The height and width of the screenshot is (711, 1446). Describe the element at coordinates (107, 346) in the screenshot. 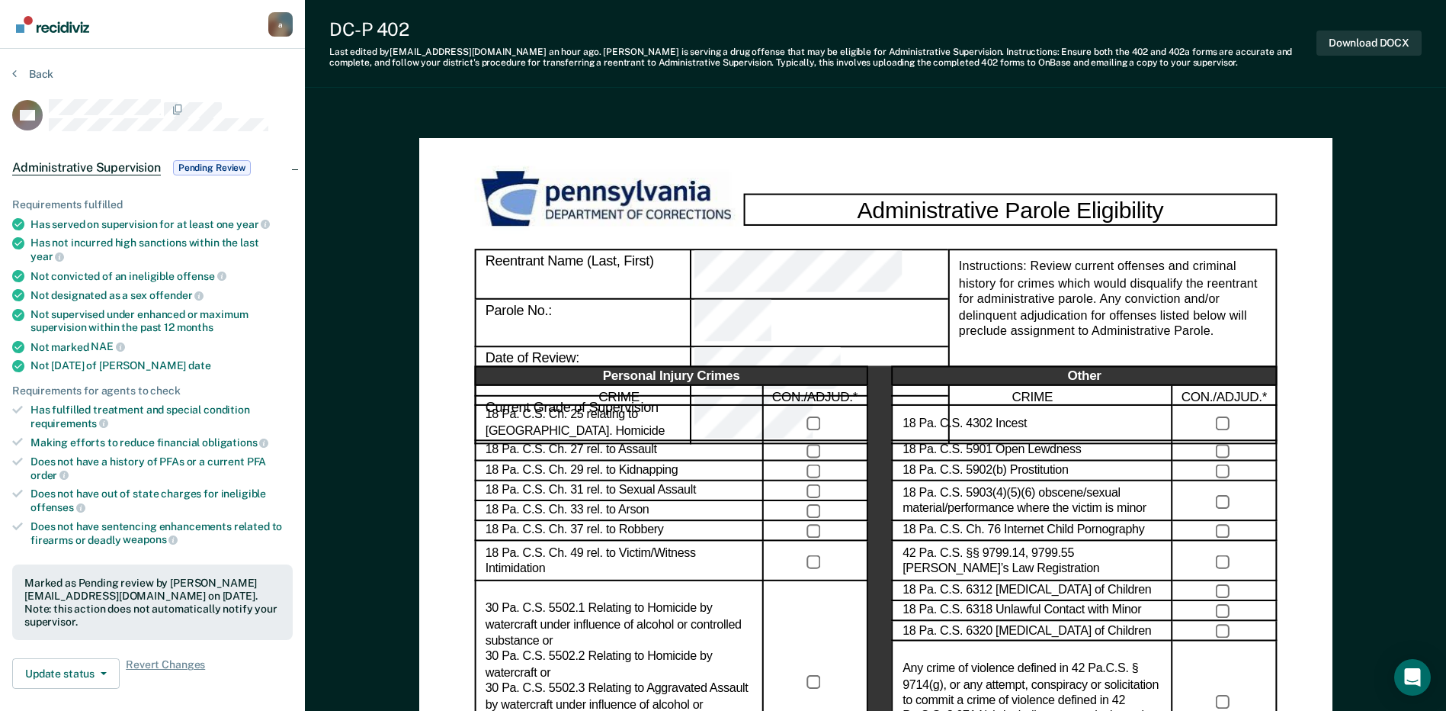

I see `span: NAE` at that location.